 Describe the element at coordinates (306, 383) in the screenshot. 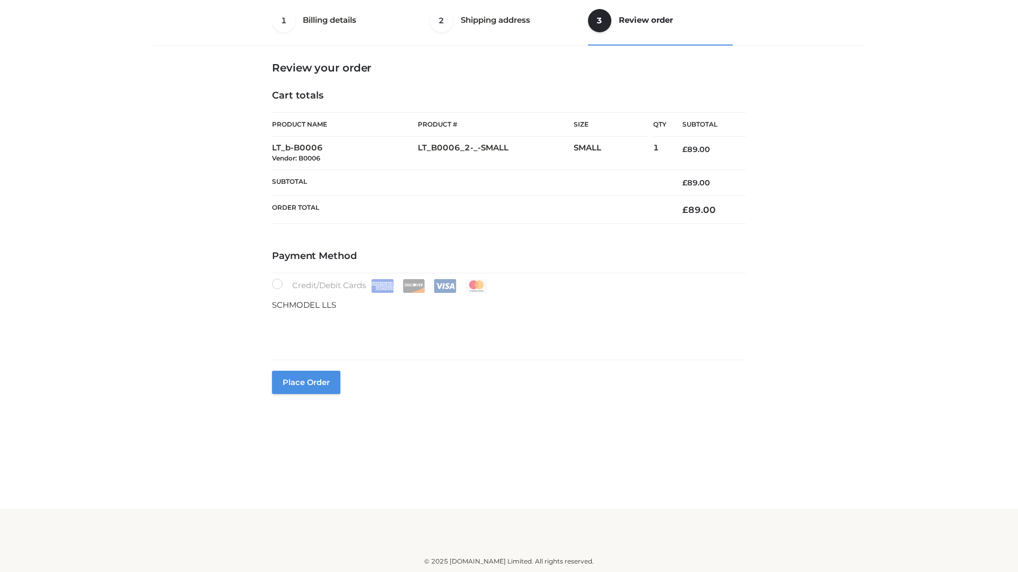

I see `button: Place order` at that location.